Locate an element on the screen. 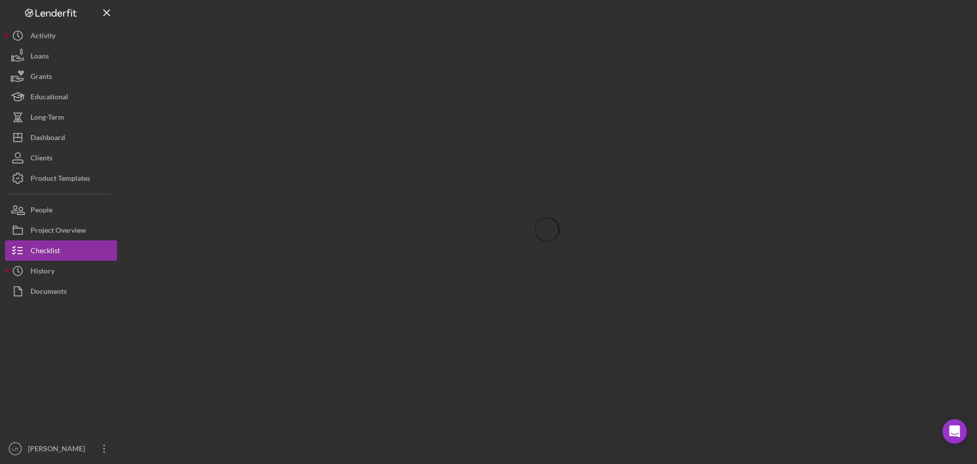 The height and width of the screenshot is (464, 977). a: Documents is located at coordinates (61, 291).